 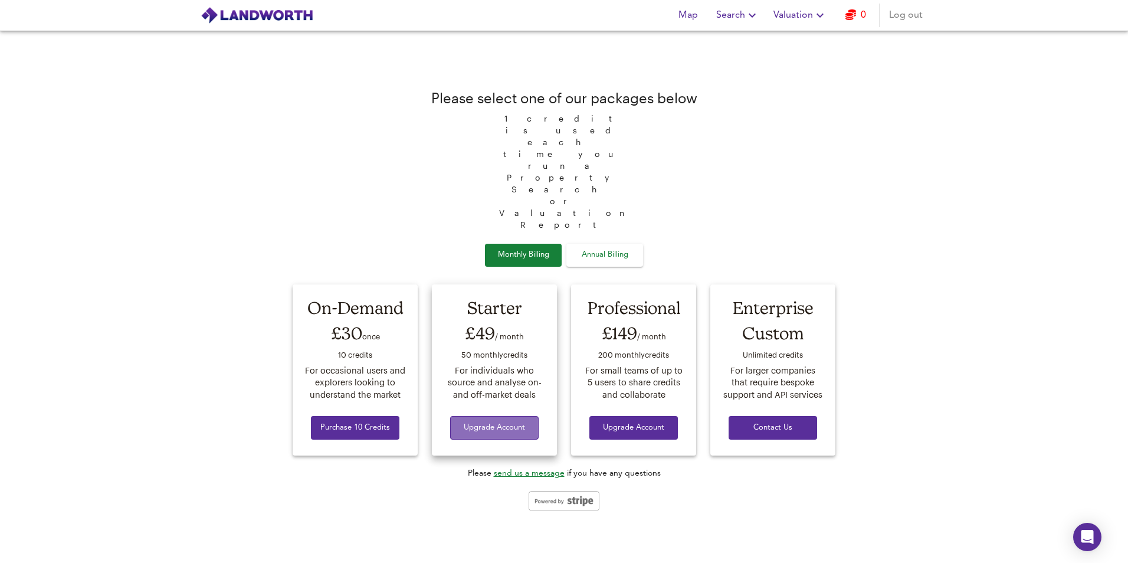 What do you see at coordinates (634, 383) in the screenshot?
I see `div: For small teams of up to 5 users to share credits and collaborate` at bounding box center [634, 383].